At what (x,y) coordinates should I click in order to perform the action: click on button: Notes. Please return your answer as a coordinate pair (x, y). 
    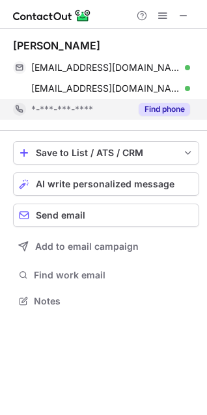
    Looking at the image, I should click on (106, 301).